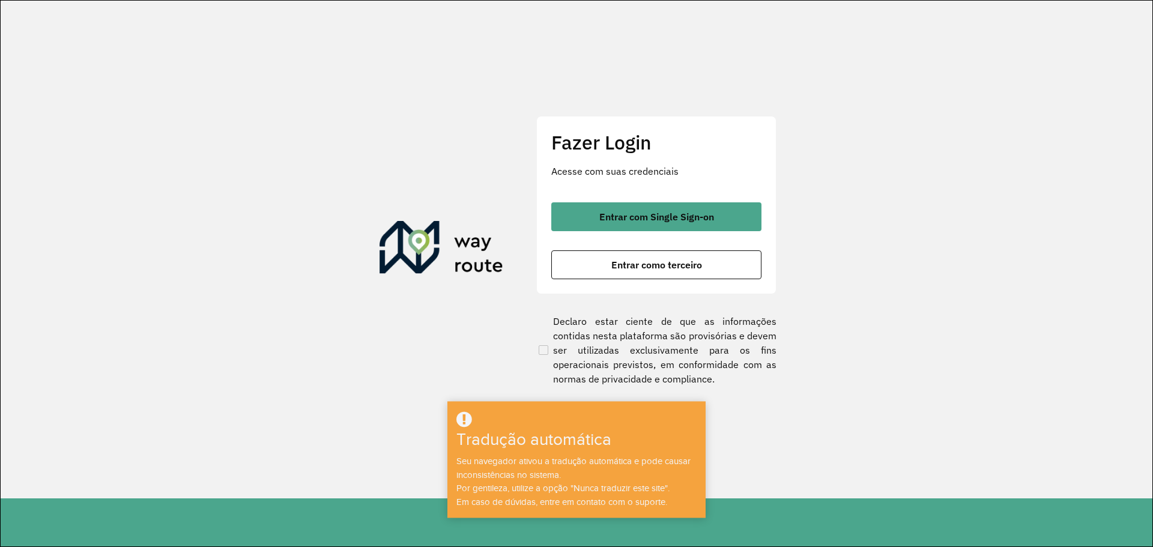  I want to click on font: Seu navegador ativou a tradução automática e pode causar inconsistências no sistema., so click(573, 468).